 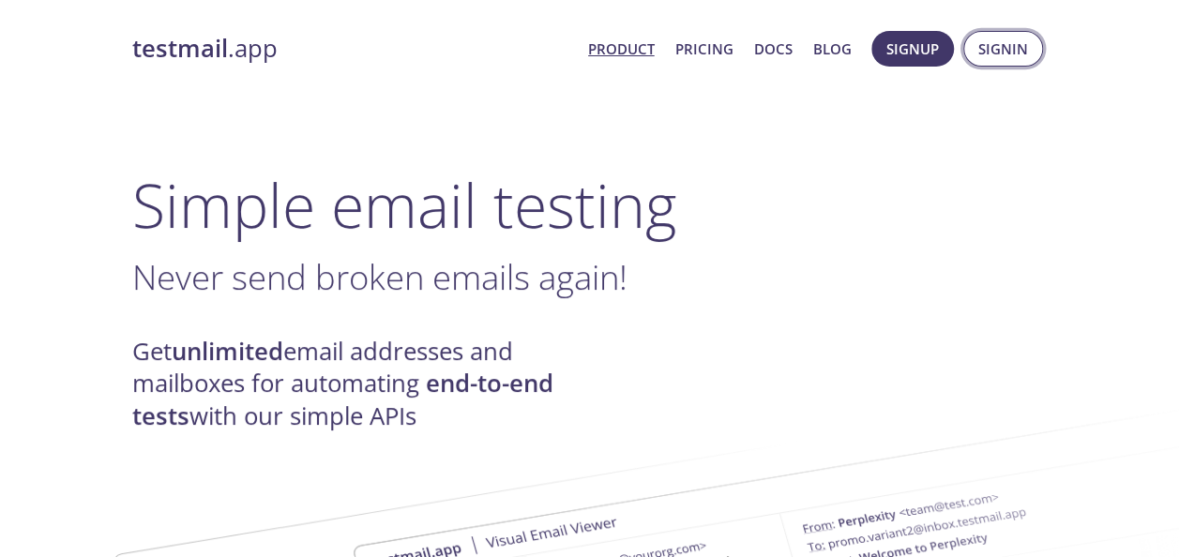 What do you see at coordinates (913, 49) in the screenshot?
I see `span: Signup` at bounding box center [913, 49].